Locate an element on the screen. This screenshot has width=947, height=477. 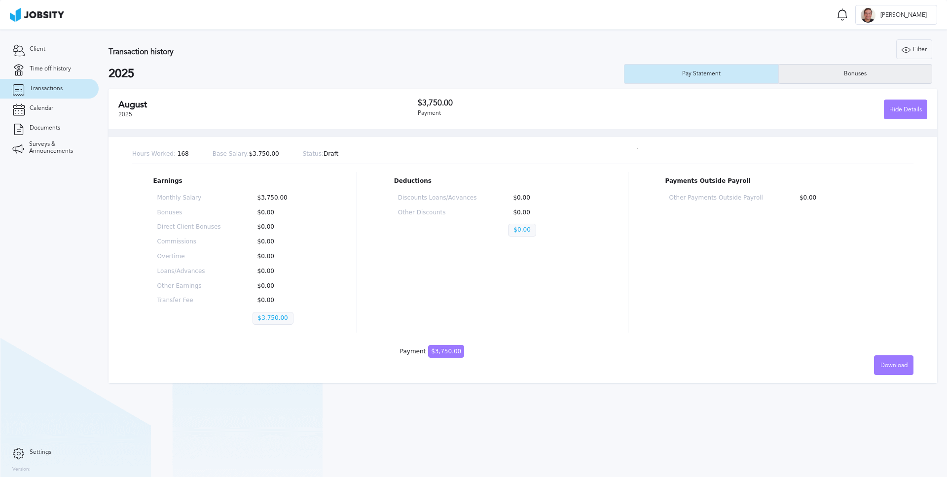
span: Time off history is located at coordinates (50, 69).